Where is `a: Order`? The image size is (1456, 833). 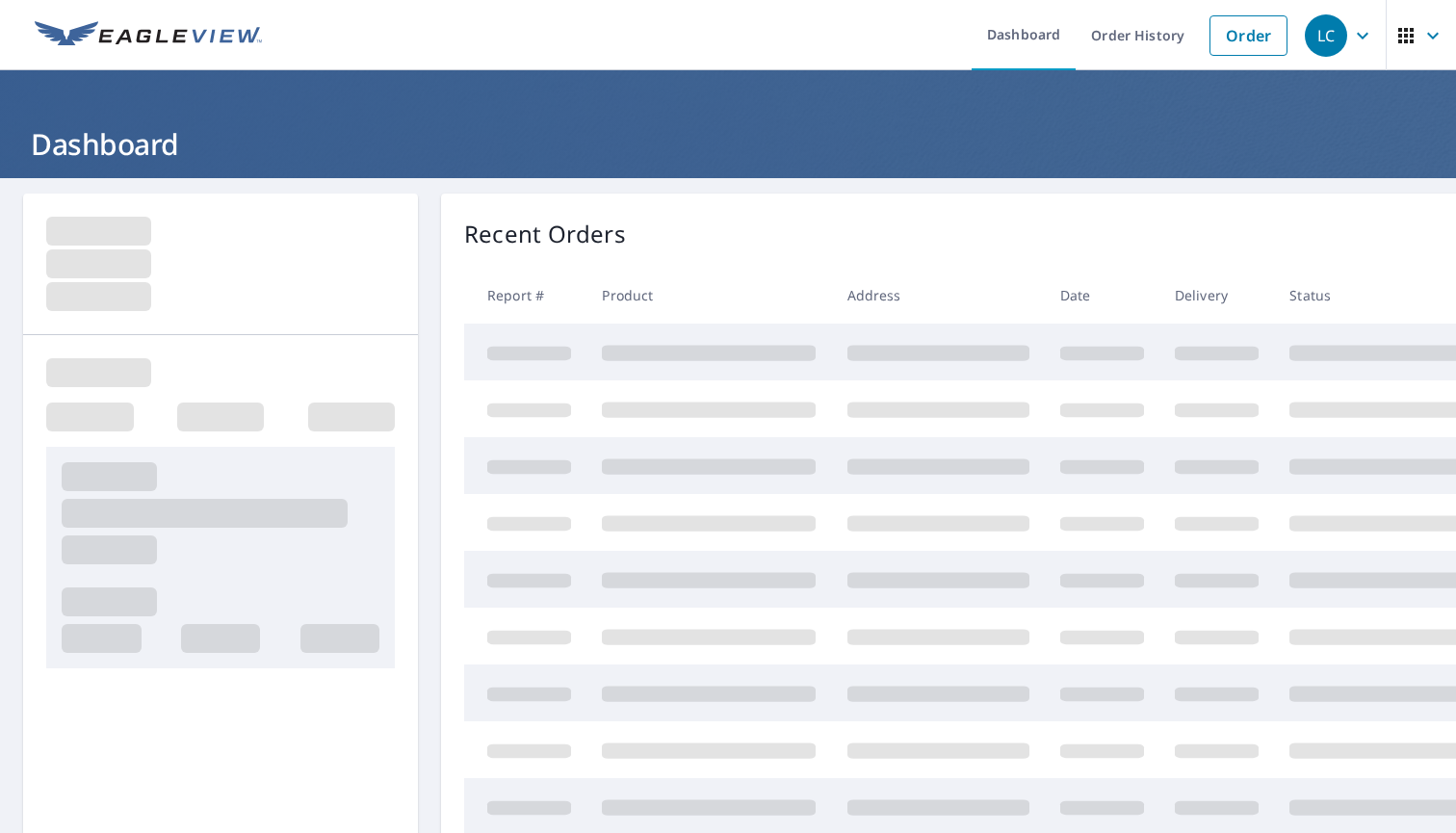
a: Order is located at coordinates (1249, 35).